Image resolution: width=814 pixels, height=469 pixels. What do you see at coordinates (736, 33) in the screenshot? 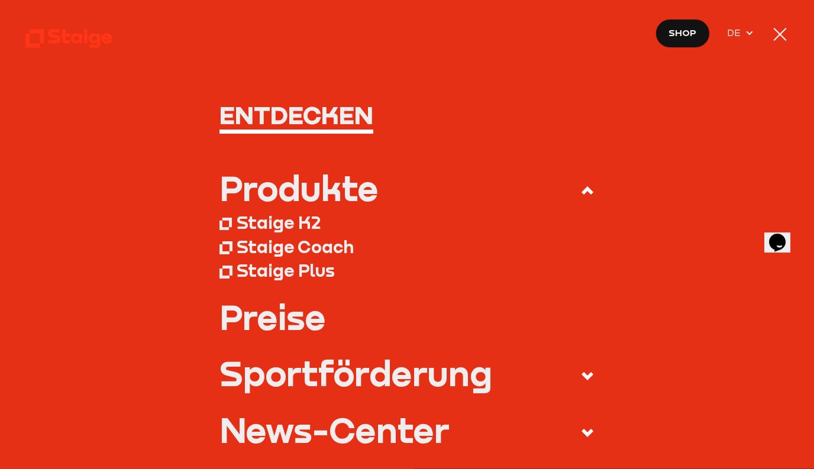
I see `span: DE` at bounding box center [736, 33].